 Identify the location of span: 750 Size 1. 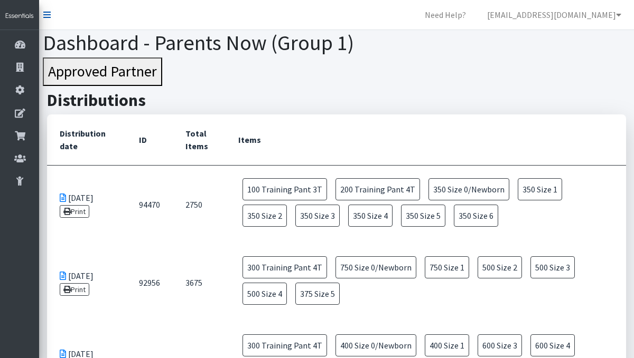
(447, 268).